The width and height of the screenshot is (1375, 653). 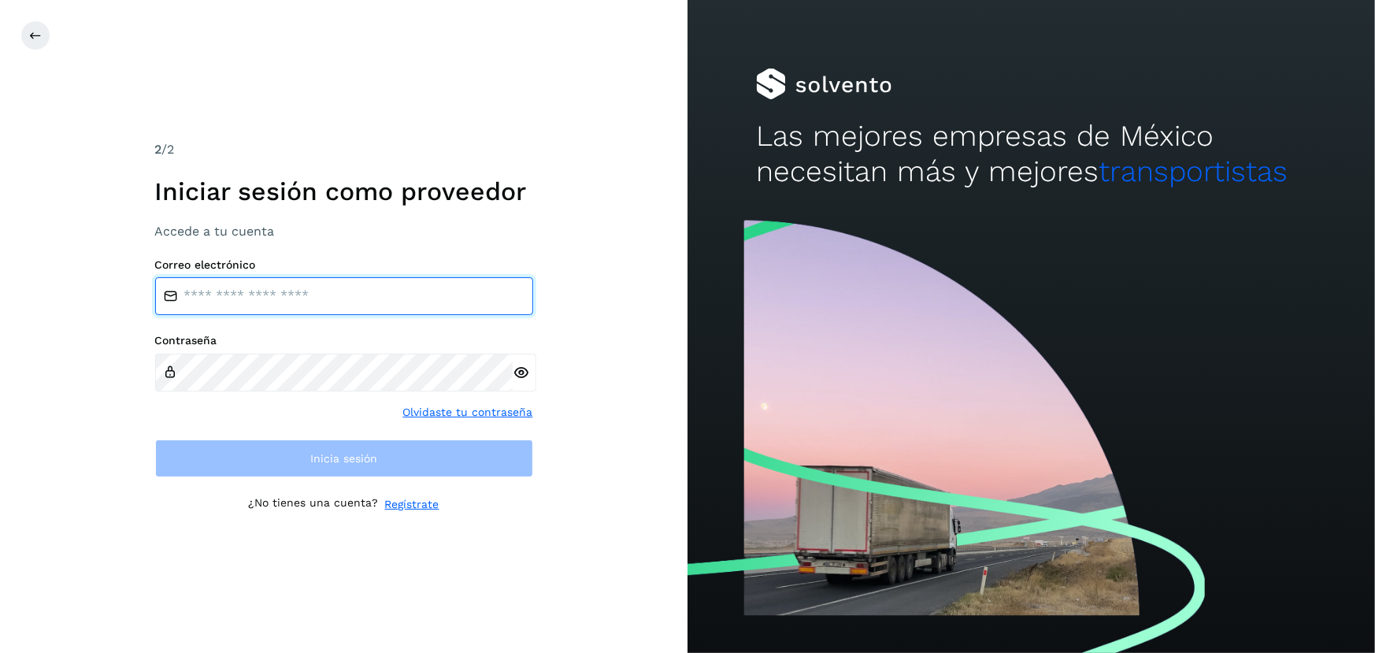 I want to click on a: Olvidaste tu contraseña, so click(x=468, y=412).